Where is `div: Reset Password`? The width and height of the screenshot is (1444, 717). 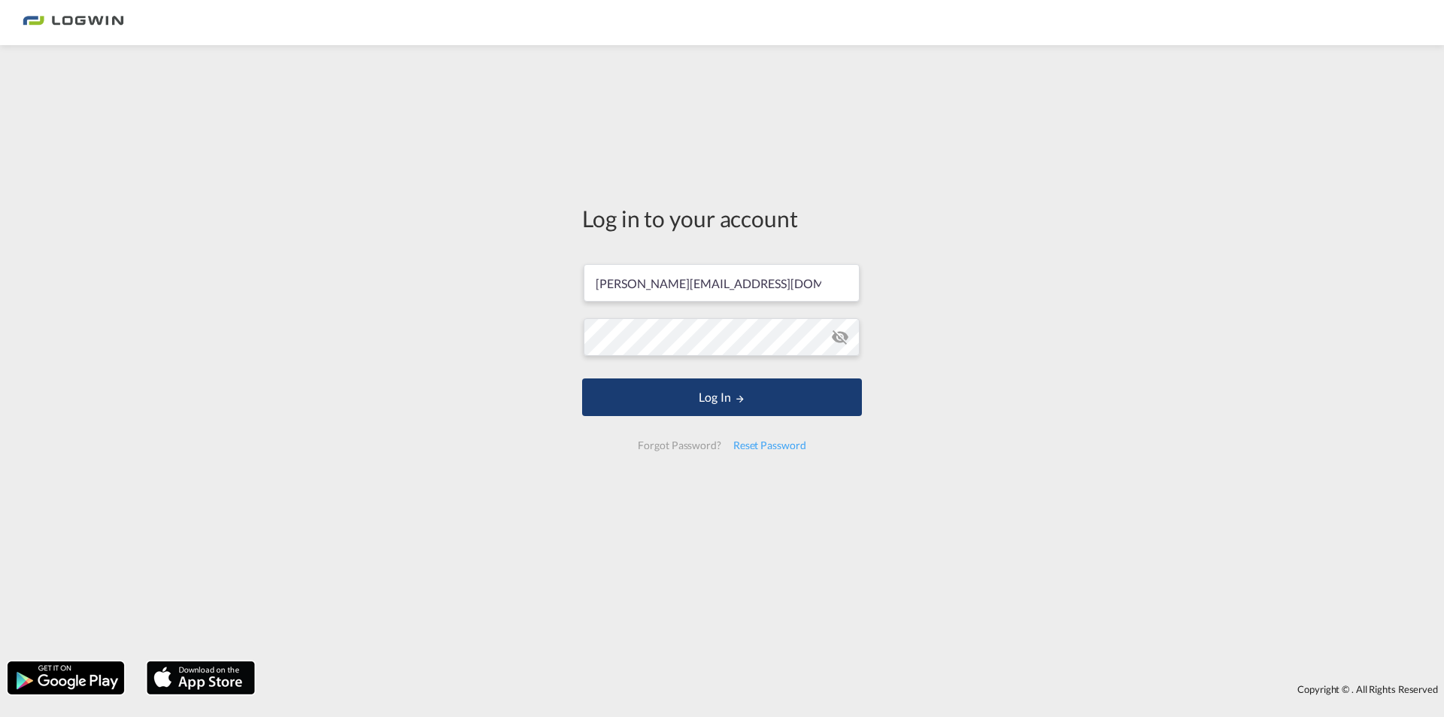 div: Reset Password is located at coordinates (770, 445).